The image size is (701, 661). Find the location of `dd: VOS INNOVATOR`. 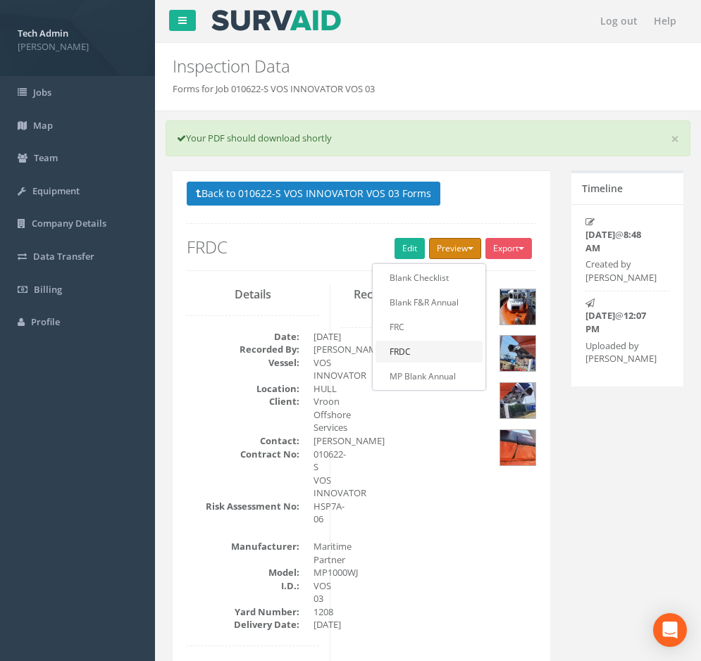

dd: VOS INNOVATOR is located at coordinates (316, 369).